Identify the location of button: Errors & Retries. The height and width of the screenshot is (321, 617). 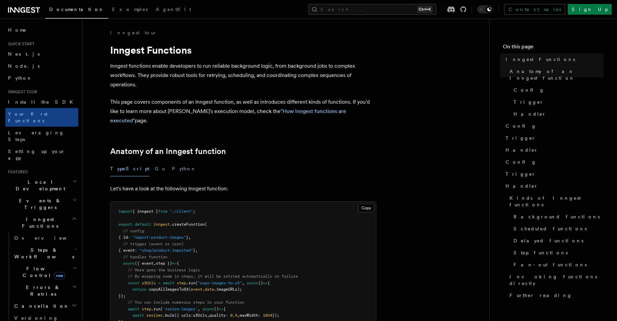
(45, 290).